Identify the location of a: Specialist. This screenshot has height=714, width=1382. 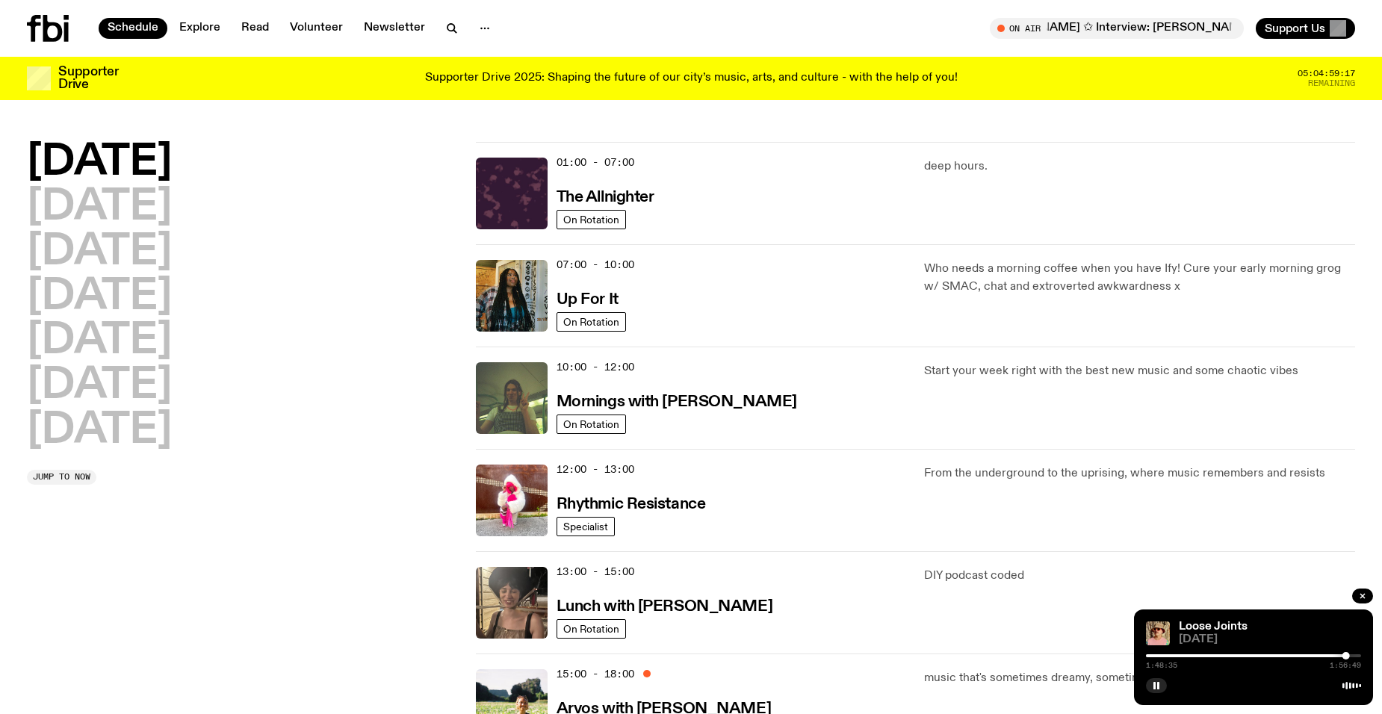
(586, 527).